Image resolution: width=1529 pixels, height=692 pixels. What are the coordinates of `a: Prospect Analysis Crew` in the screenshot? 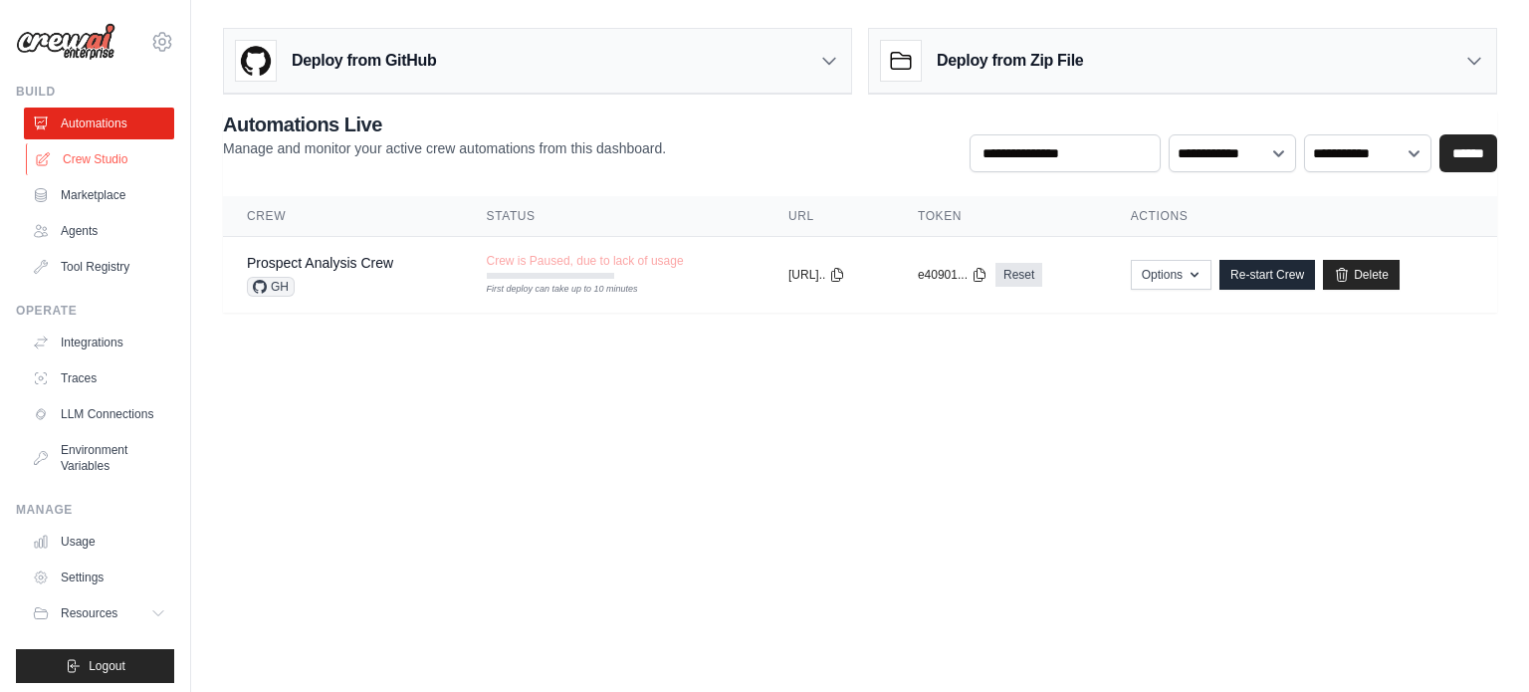 It's located at (319, 263).